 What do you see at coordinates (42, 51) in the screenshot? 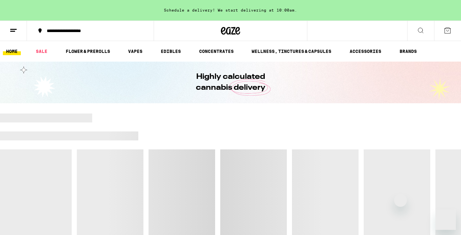
I see `a: SALE` at bounding box center [42, 51].